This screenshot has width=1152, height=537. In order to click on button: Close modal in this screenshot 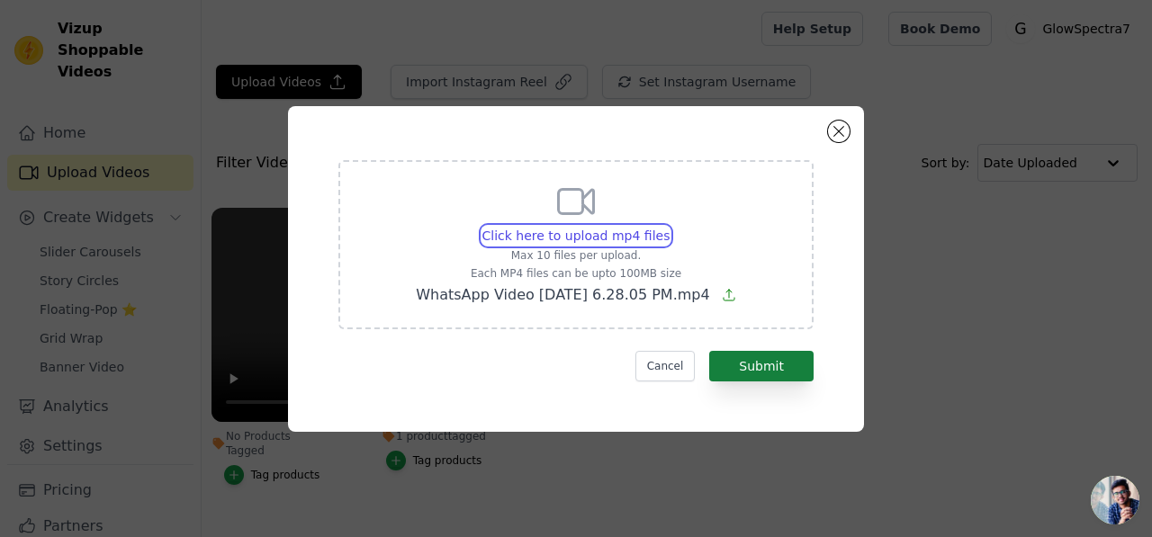, I will do `click(839, 131)`.